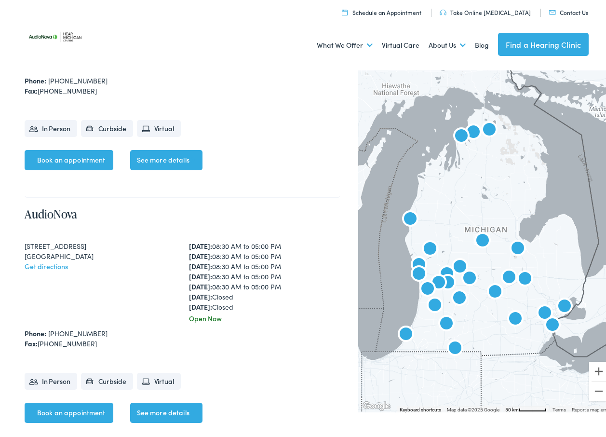  Describe the element at coordinates (46, 264) in the screenshot. I see `a: Get directions` at that location.